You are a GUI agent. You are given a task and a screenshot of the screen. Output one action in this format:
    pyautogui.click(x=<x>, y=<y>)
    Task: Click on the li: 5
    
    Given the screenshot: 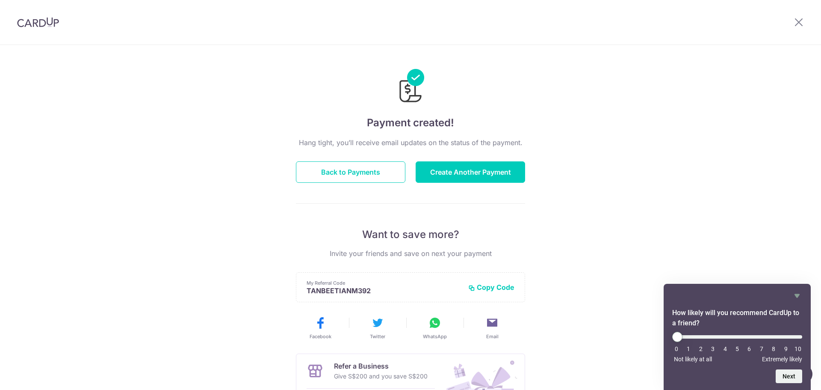 What is the action you would take?
    pyautogui.click(x=737, y=349)
    